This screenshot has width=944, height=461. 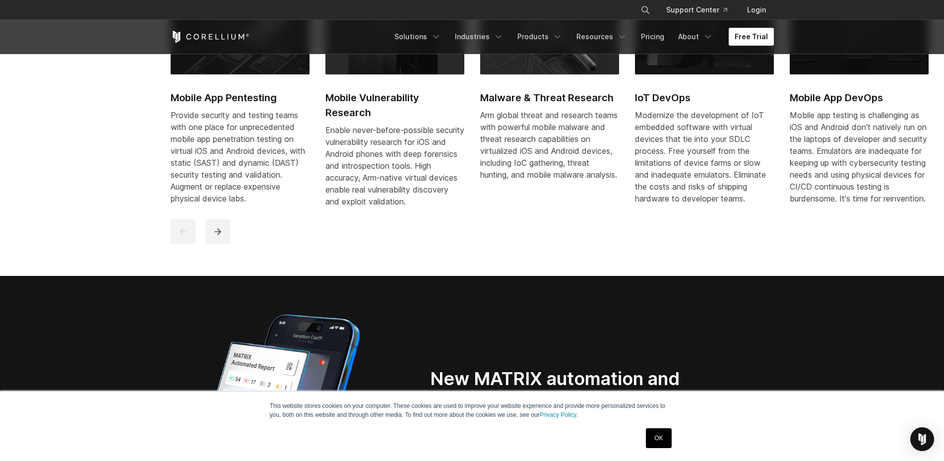 I want to click on button: previous, so click(x=183, y=232).